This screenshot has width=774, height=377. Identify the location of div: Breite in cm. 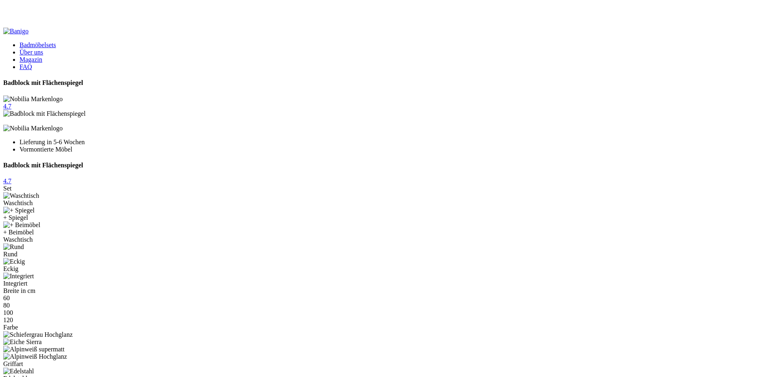
(387, 291).